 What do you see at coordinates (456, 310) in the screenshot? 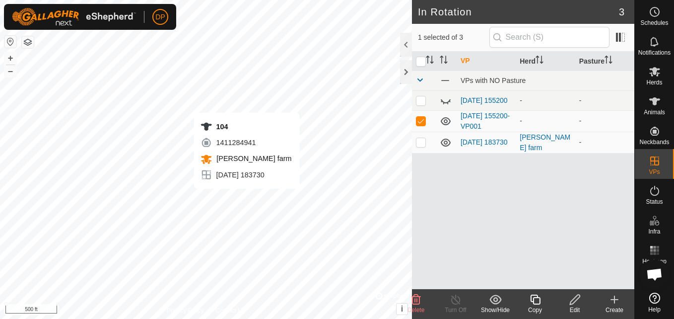
I see `div: Turn Off` at bounding box center [456, 310].